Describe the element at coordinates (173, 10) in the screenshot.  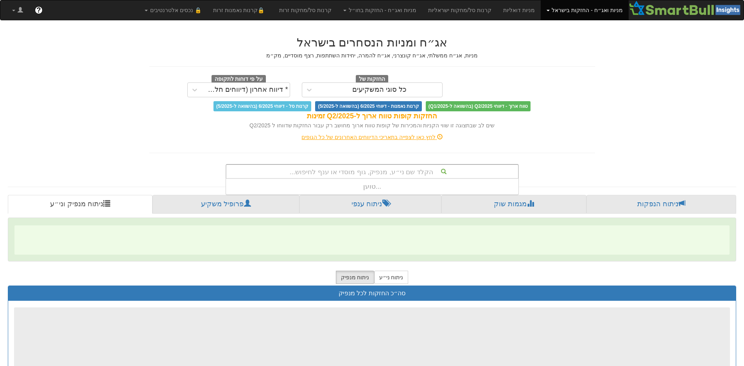
I see `a: 🔒 נכסים אלטרנטיבים` at that location.